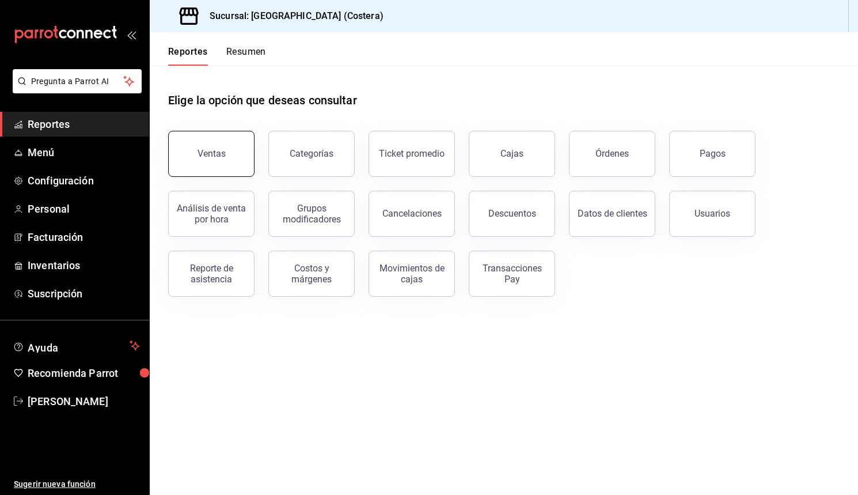 The image size is (858, 495). Describe the element at coordinates (211, 214) in the screenshot. I see `button: Análisis de venta por hora` at that location.